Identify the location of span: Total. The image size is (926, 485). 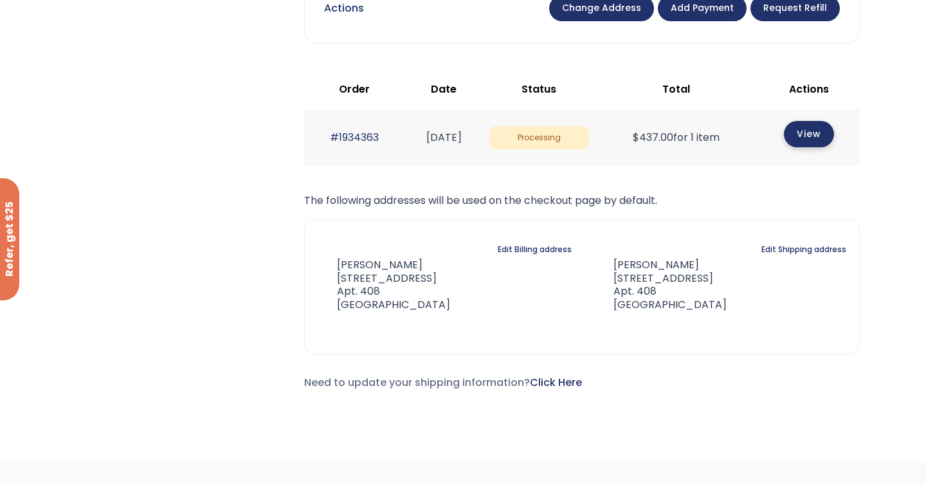
(676, 89).